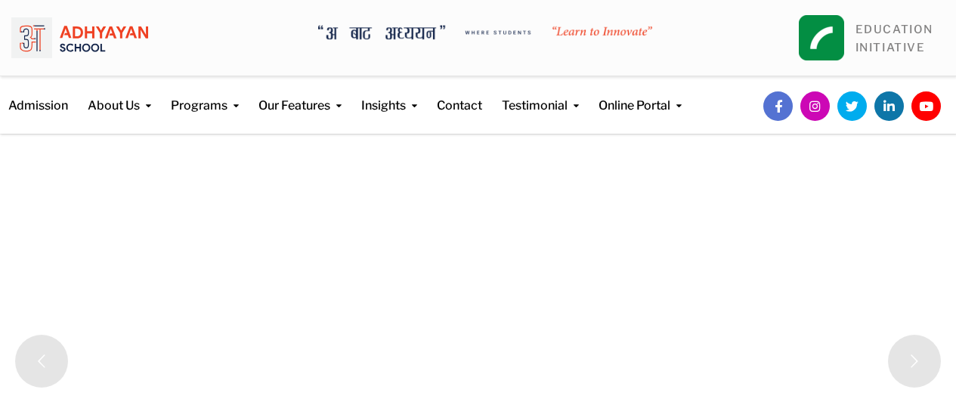 The width and height of the screenshot is (956, 405). What do you see at coordinates (300, 95) in the screenshot?
I see `a: Our Features` at bounding box center [300, 95].